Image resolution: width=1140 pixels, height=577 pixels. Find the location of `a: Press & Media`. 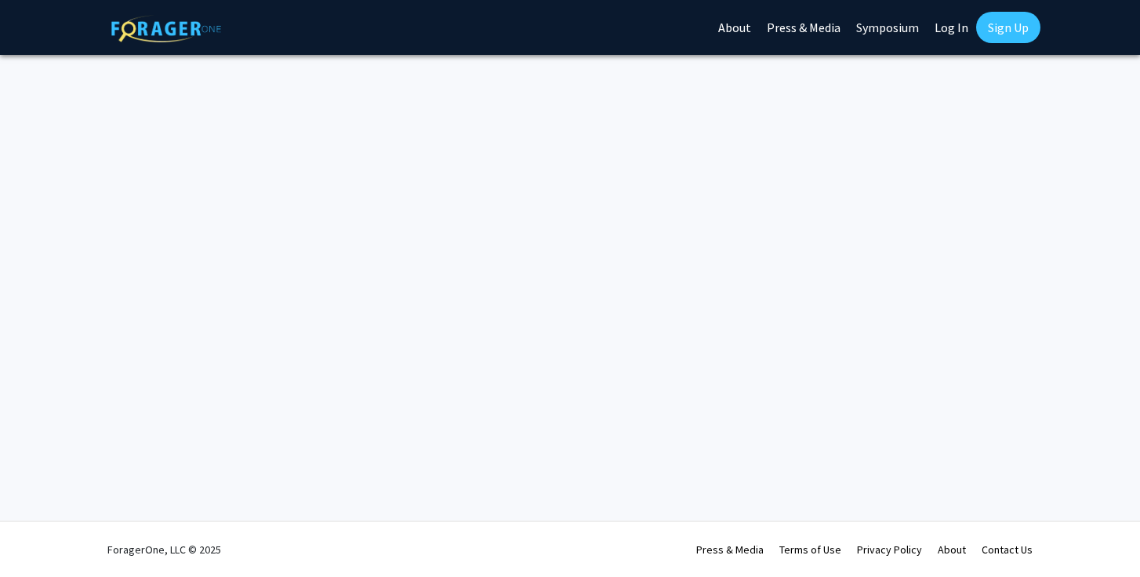

a: Press & Media is located at coordinates (730, 549).